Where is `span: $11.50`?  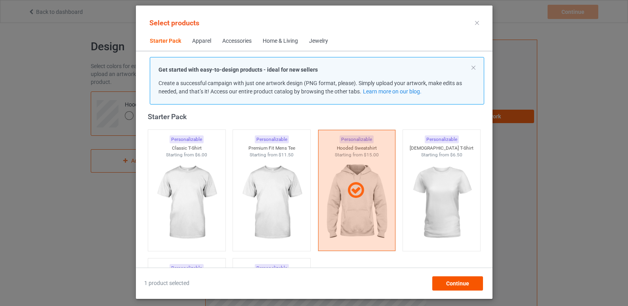
span: $11.50 is located at coordinates (286, 155).